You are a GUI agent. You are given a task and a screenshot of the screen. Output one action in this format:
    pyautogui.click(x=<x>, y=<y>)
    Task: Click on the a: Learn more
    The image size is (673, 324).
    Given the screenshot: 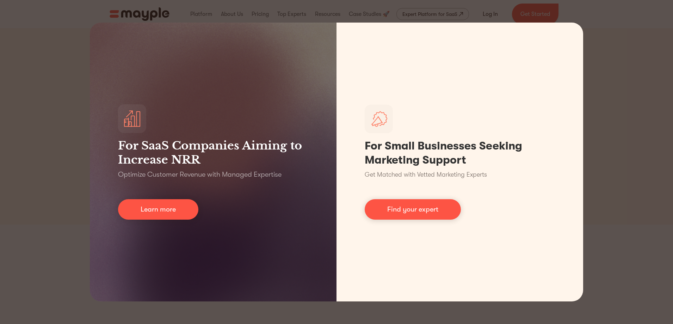 What is the action you would take?
    pyautogui.click(x=158, y=209)
    